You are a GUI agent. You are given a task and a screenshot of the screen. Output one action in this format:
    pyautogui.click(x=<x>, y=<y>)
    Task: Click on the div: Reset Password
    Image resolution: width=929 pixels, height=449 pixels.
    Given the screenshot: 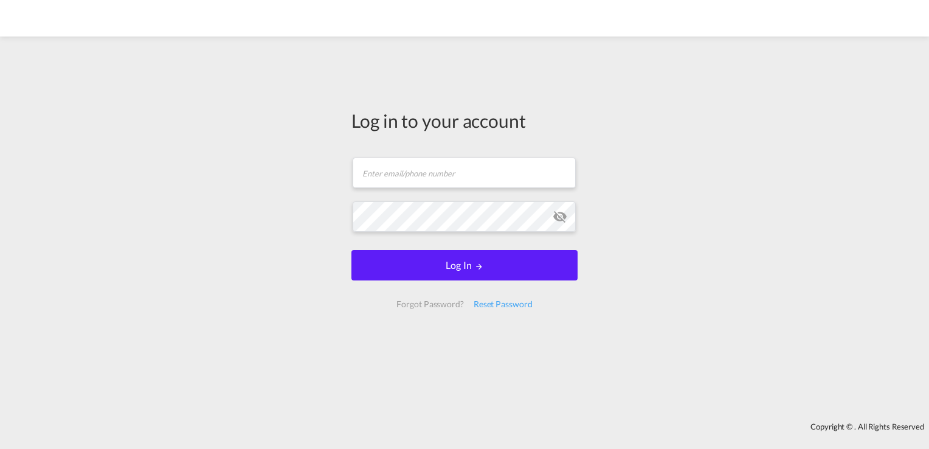 What is the action you would take?
    pyautogui.click(x=503, y=304)
    